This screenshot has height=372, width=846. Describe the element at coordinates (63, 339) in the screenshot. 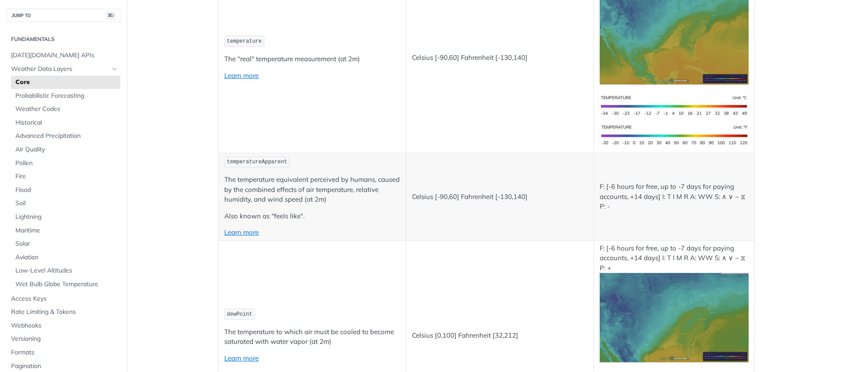

I see `a: Versioning` at that location.